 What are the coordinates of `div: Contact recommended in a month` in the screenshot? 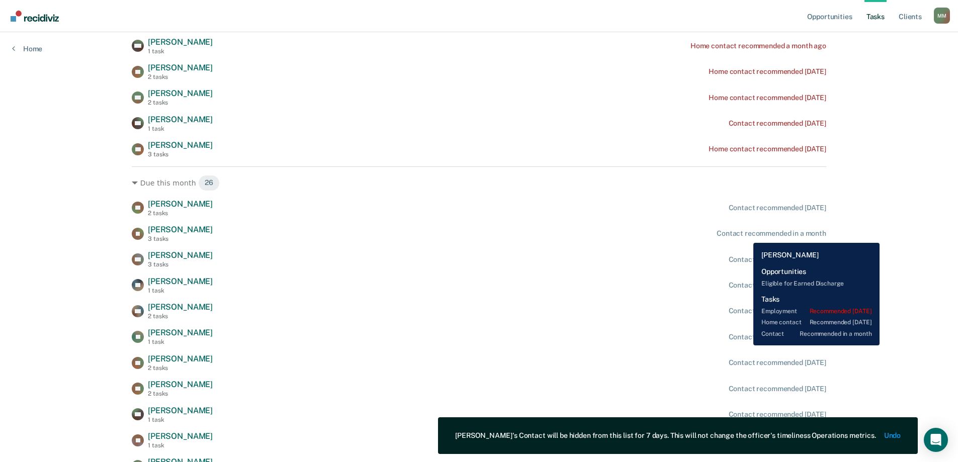 It's located at (771, 233).